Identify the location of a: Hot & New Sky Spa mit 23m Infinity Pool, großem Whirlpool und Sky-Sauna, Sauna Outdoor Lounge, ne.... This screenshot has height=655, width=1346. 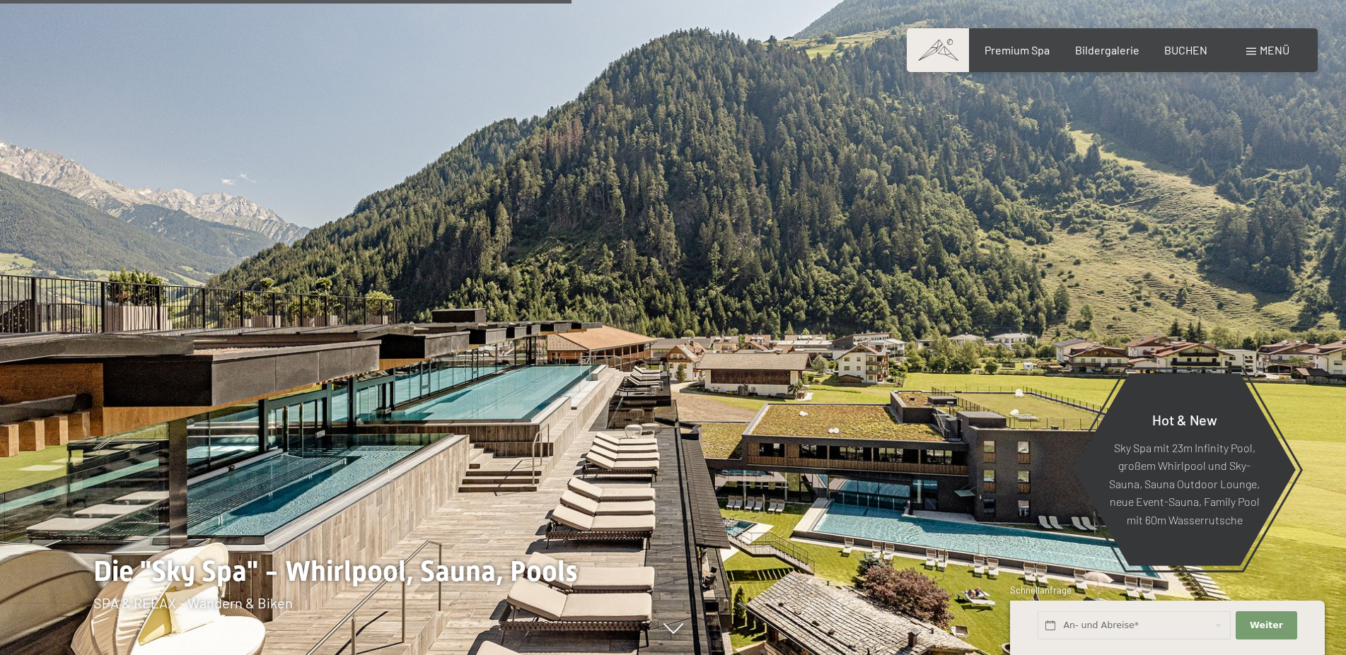
(1184, 470).